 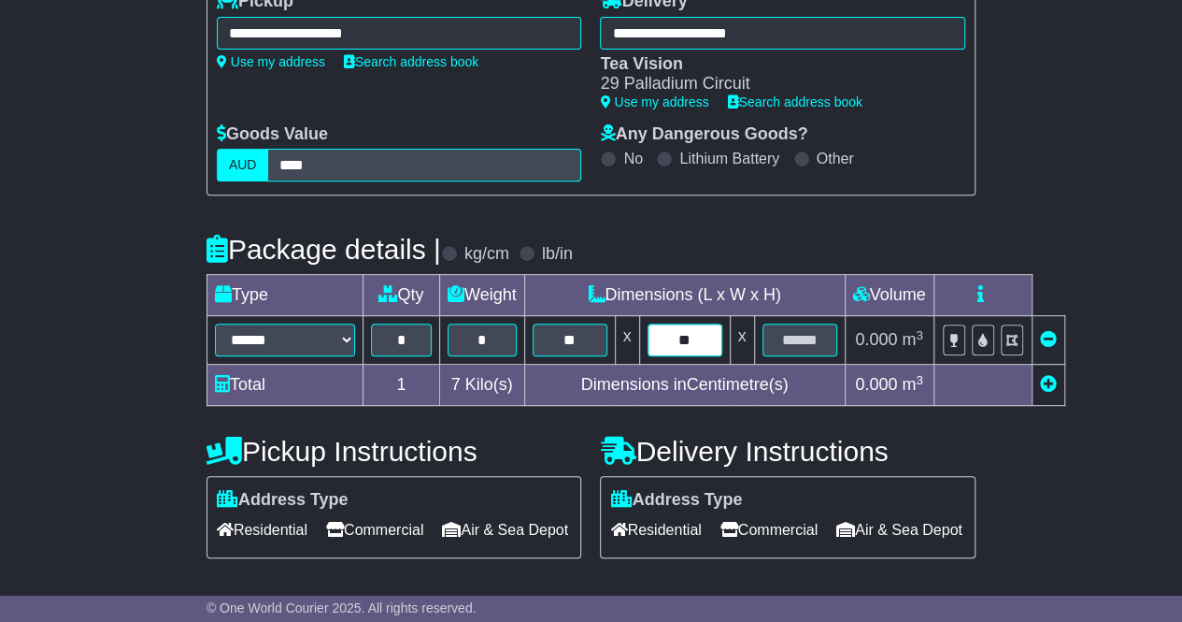 I want to click on span: 7, so click(x=456, y=384).